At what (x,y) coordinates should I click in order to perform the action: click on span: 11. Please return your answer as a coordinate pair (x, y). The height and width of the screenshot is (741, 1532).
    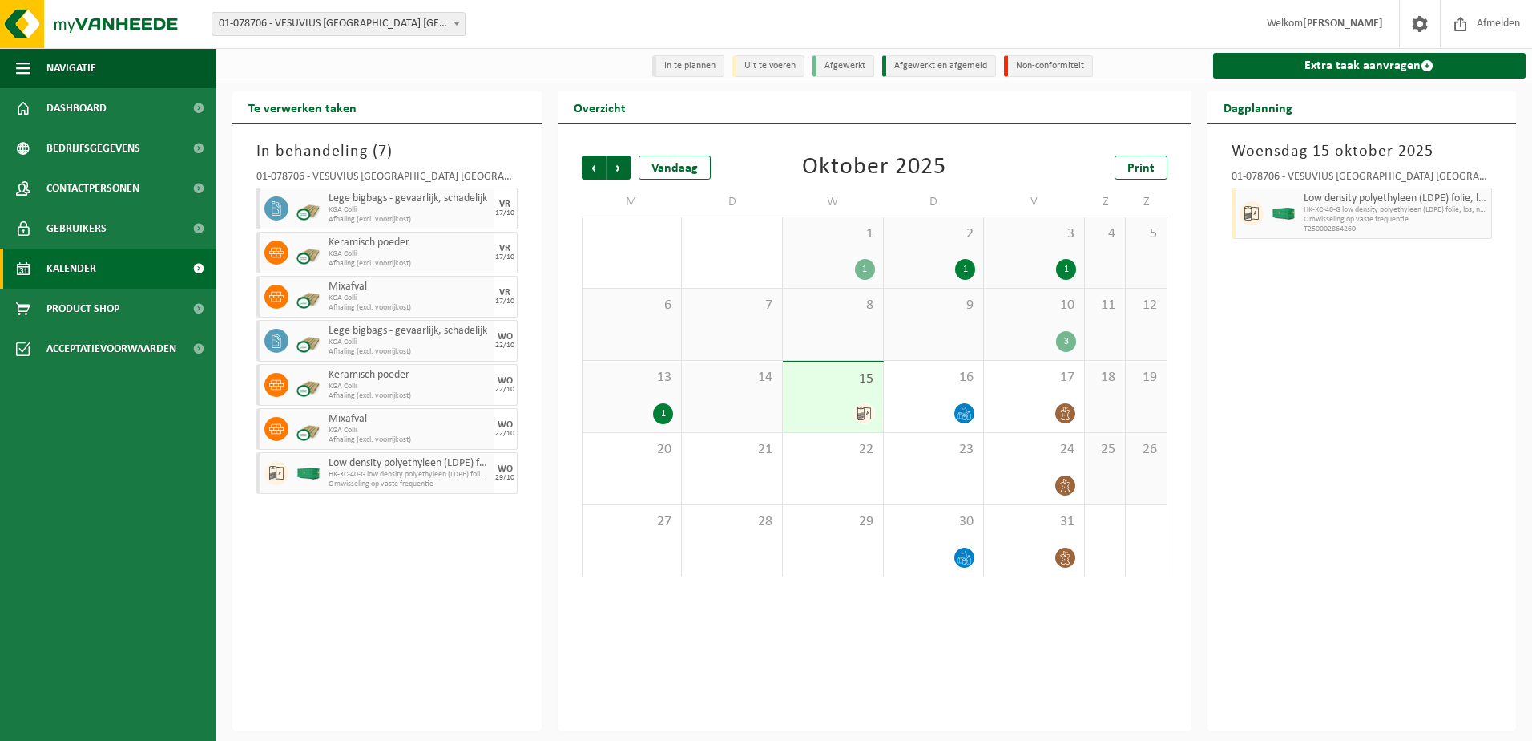
    Looking at the image, I should click on (1105, 305).